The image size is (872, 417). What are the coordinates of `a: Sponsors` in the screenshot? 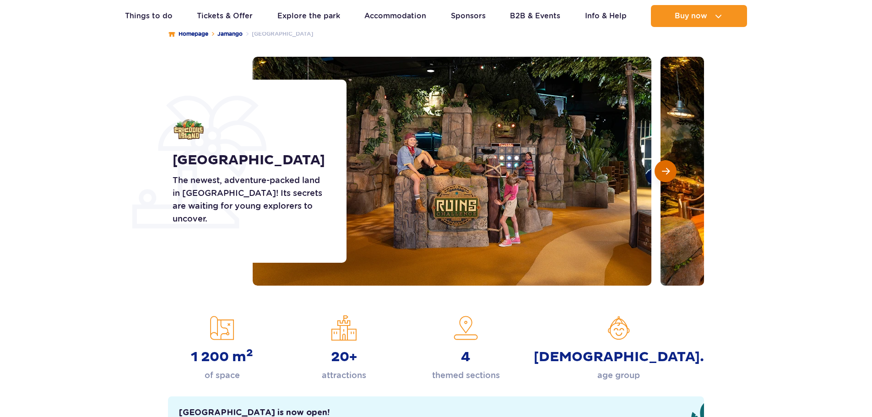 It's located at (468, 16).